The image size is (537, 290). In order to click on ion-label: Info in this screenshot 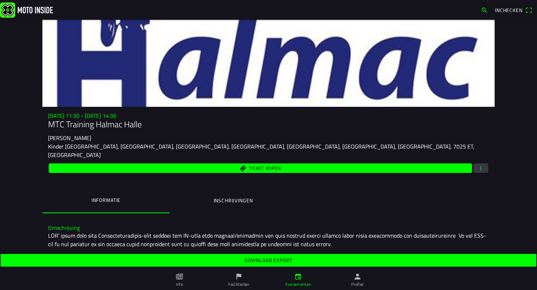, I will do `click(180, 284)`.